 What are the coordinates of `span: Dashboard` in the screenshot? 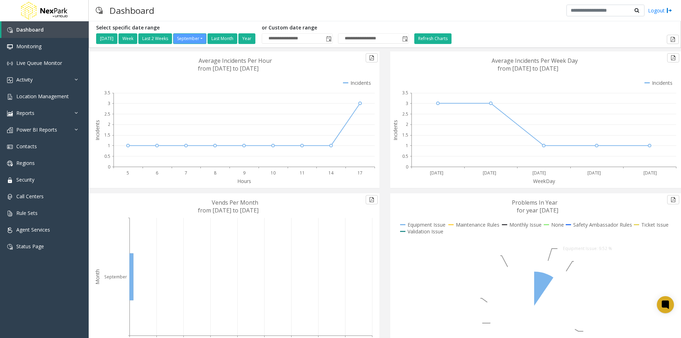 It's located at (30, 29).